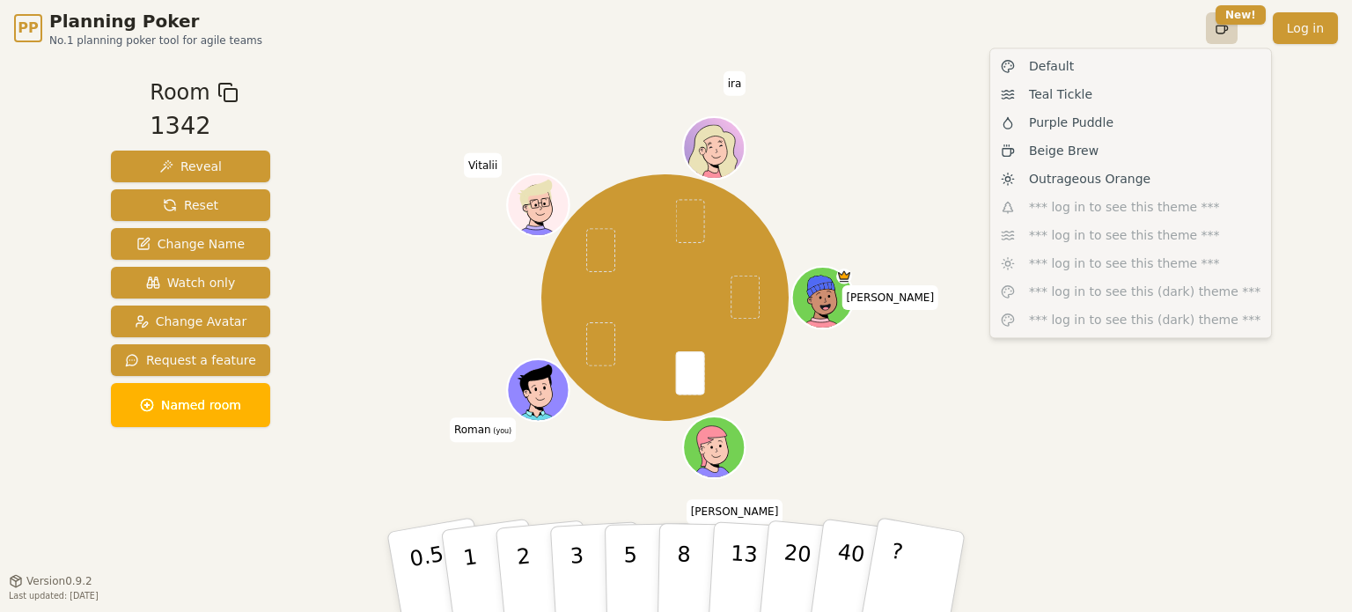 The image size is (1352, 612). I want to click on span: Outrageous Orange, so click(1090, 179).